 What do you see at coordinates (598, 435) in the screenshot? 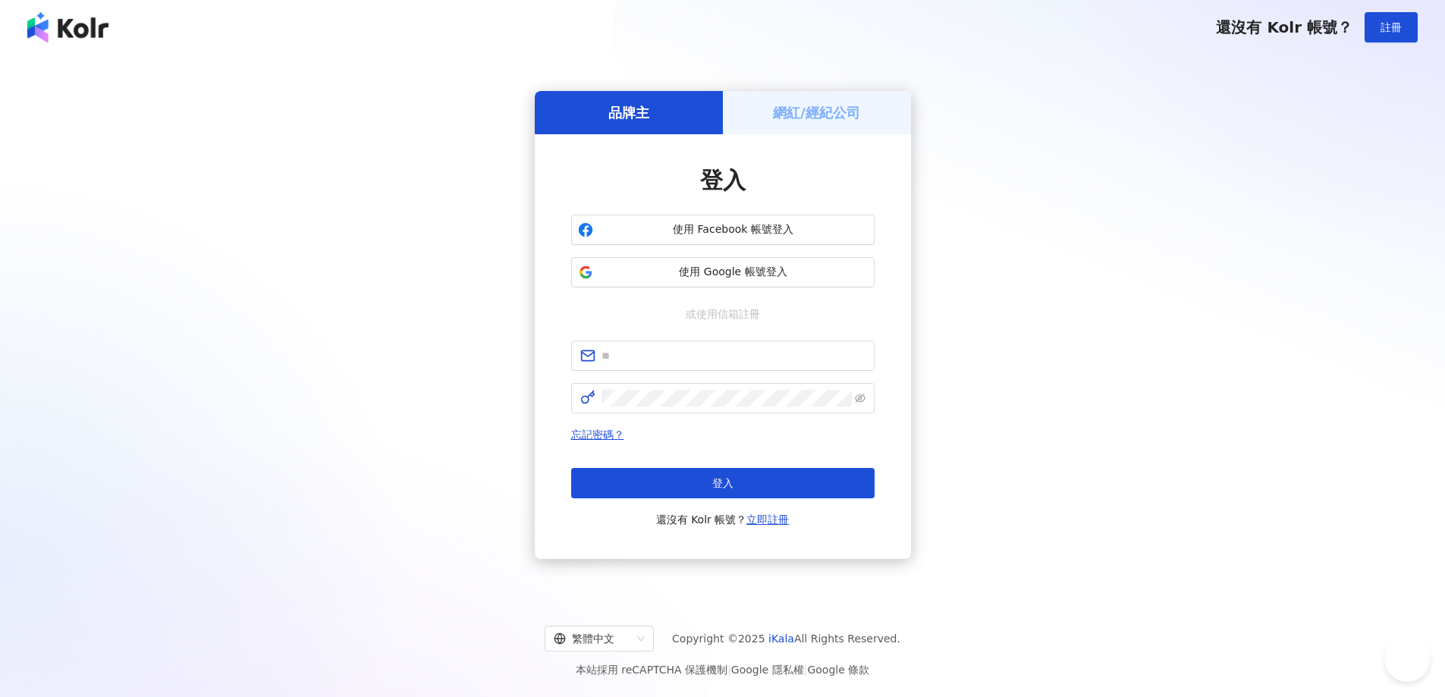
I see `a: 忘記密碼？` at bounding box center [598, 435].